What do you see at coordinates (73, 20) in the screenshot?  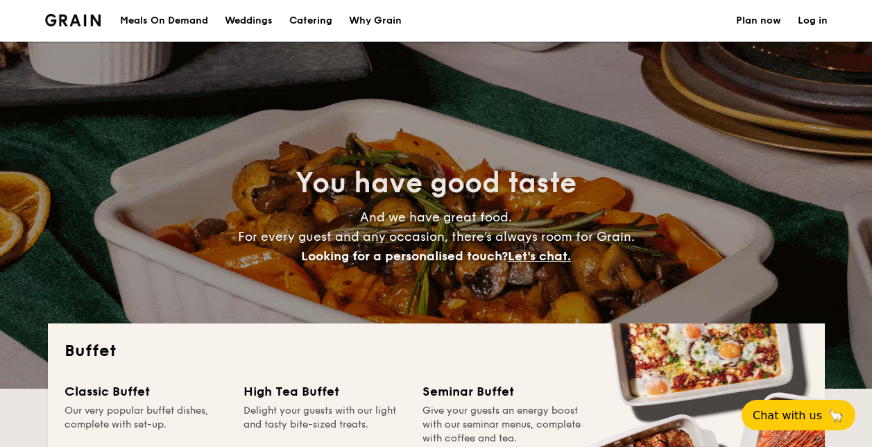 I see `img: Grain` at bounding box center [73, 20].